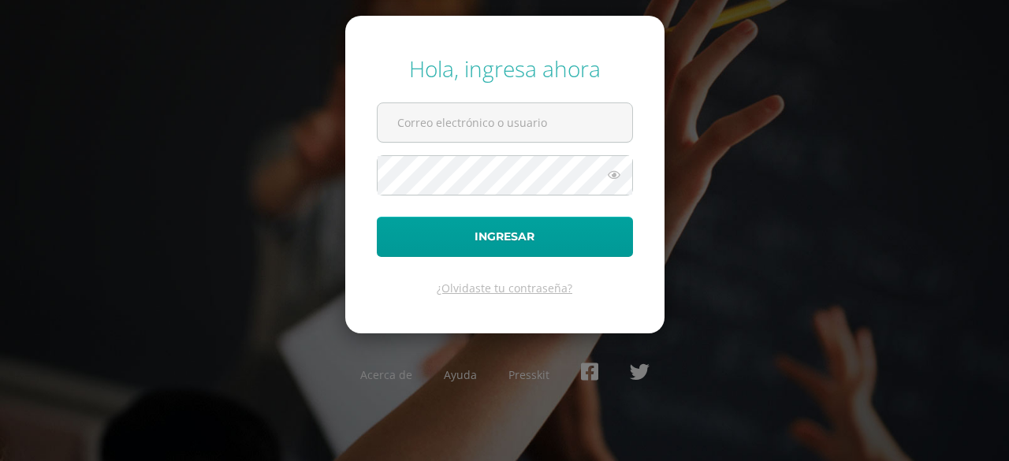 This screenshot has width=1009, height=461. I want to click on div: Hola, ingresa ahora, so click(504, 69).